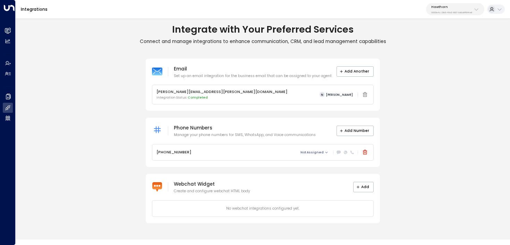 The width and height of the screenshot is (510, 245). Describe the element at coordinates (355, 71) in the screenshot. I see `button: Add Another` at that location.